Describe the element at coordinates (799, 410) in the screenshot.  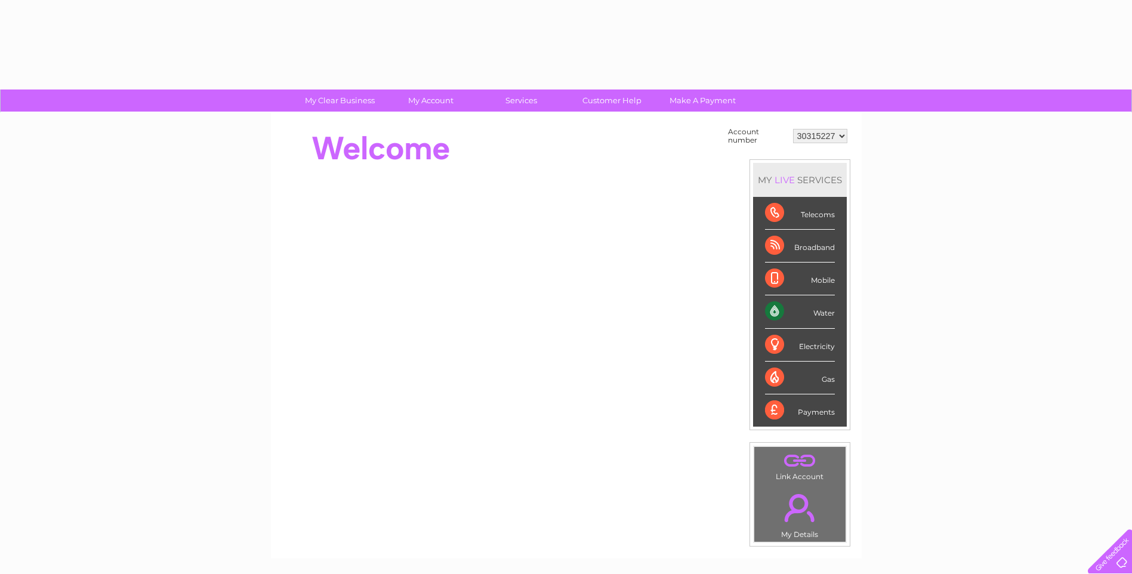
I see `div: Payments` at that location.